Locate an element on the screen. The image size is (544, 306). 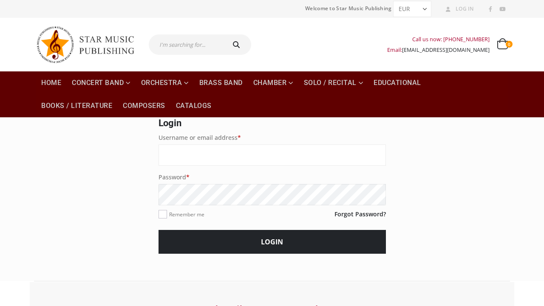
label: Username or email address is located at coordinates (272, 138).